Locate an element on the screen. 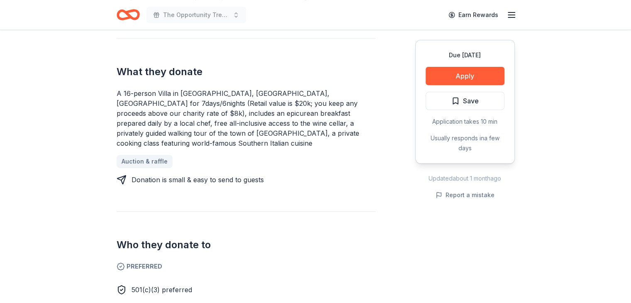 The height and width of the screenshot is (303, 631). div: Application takes 10 min is located at coordinates (465, 122).